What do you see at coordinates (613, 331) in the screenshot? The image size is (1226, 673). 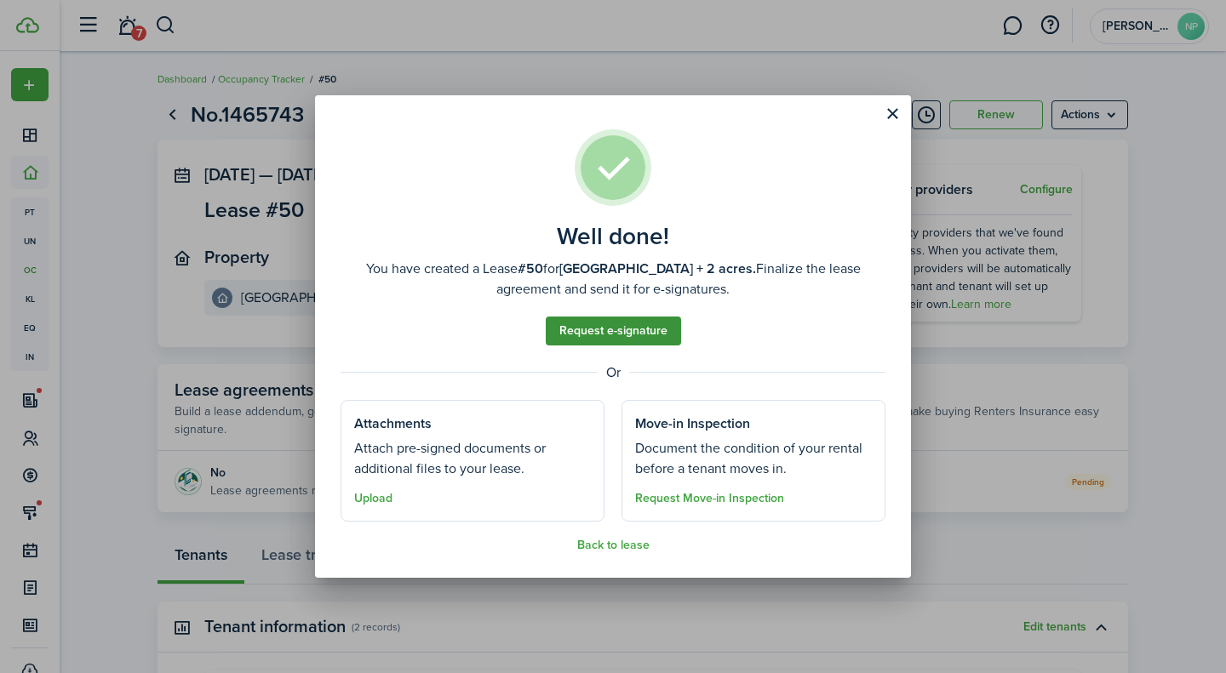 I see `a: Request e-signature` at bounding box center [613, 331].